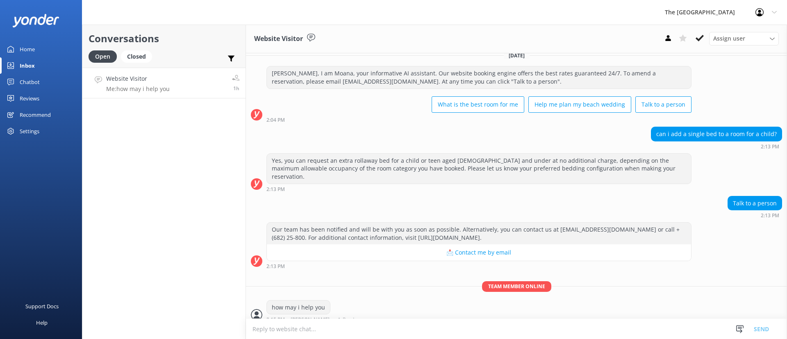 This screenshot has height=339, width=787. I want to click on span: Aug 25 2025 02:15pm (UTC -10:00) Pacific/Honolulu, so click(236, 88).